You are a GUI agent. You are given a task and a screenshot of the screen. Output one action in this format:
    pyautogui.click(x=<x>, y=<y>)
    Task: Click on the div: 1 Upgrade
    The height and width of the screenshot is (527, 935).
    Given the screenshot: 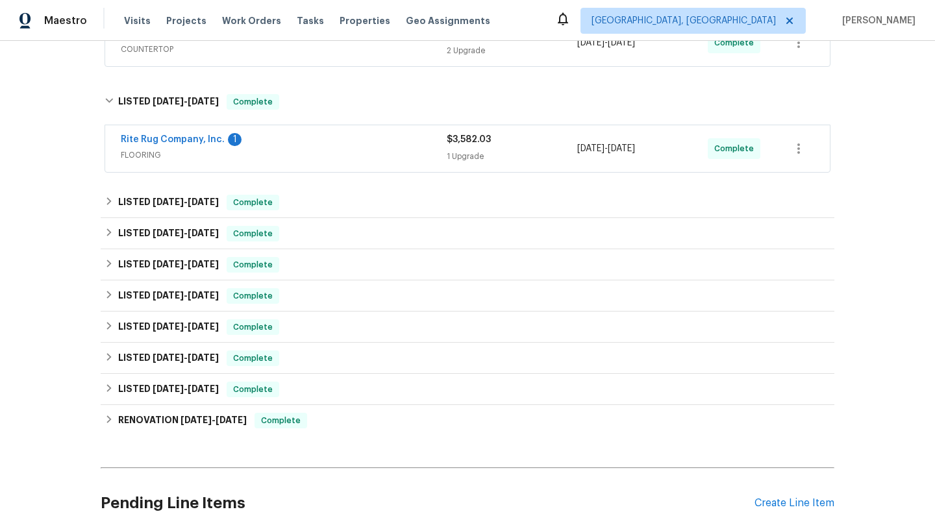 What is the action you would take?
    pyautogui.click(x=512, y=156)
    